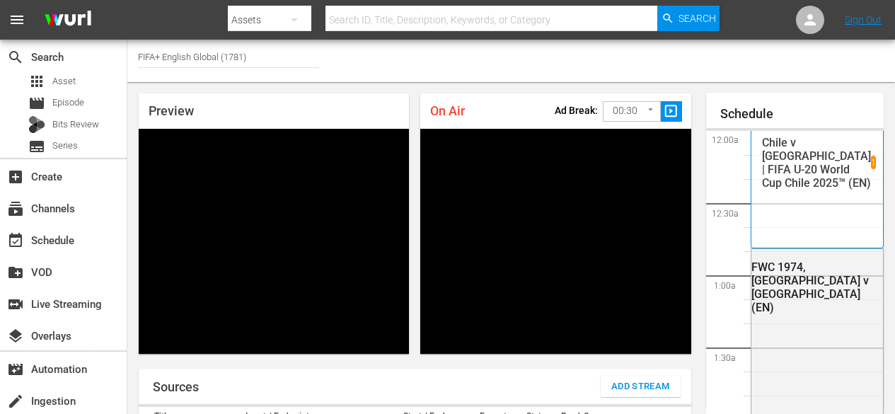 The image size is (895, 414). Describe the element at coordinates (803, 114) in the screenshot. I see `h1: Schedule` at that location.